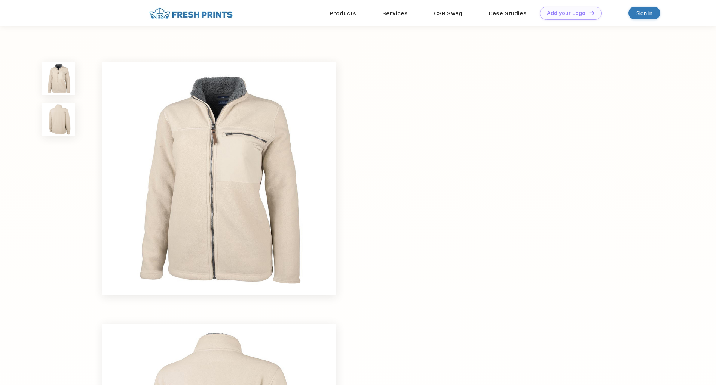 The width and height of the screenshot is (716, 385). Describe the element at coordinates (218, 179) in the screenshot. I see `img: func=resize&h=640` at that location.